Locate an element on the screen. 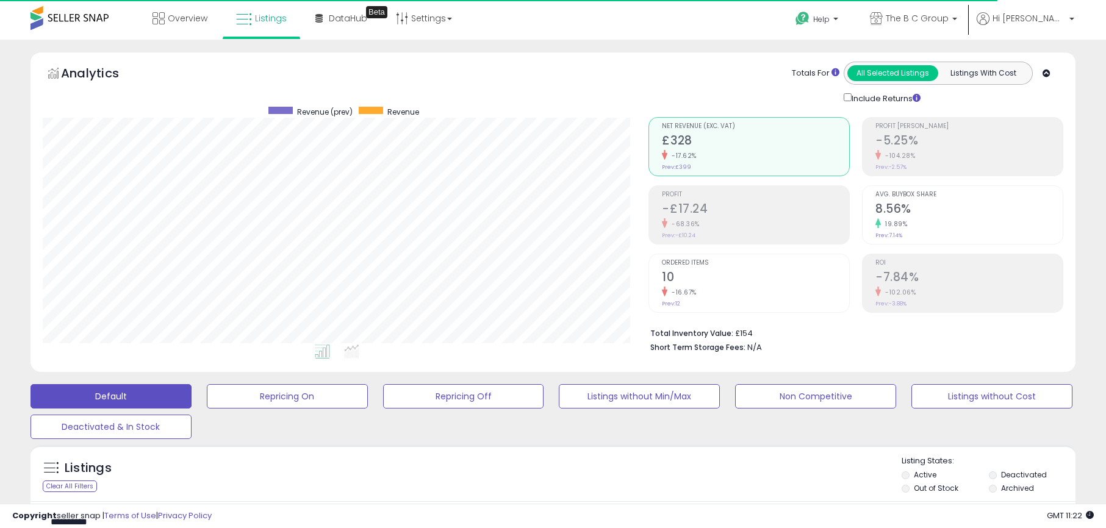  small: Prev: -2.57% is located at coordinates (890, 167).